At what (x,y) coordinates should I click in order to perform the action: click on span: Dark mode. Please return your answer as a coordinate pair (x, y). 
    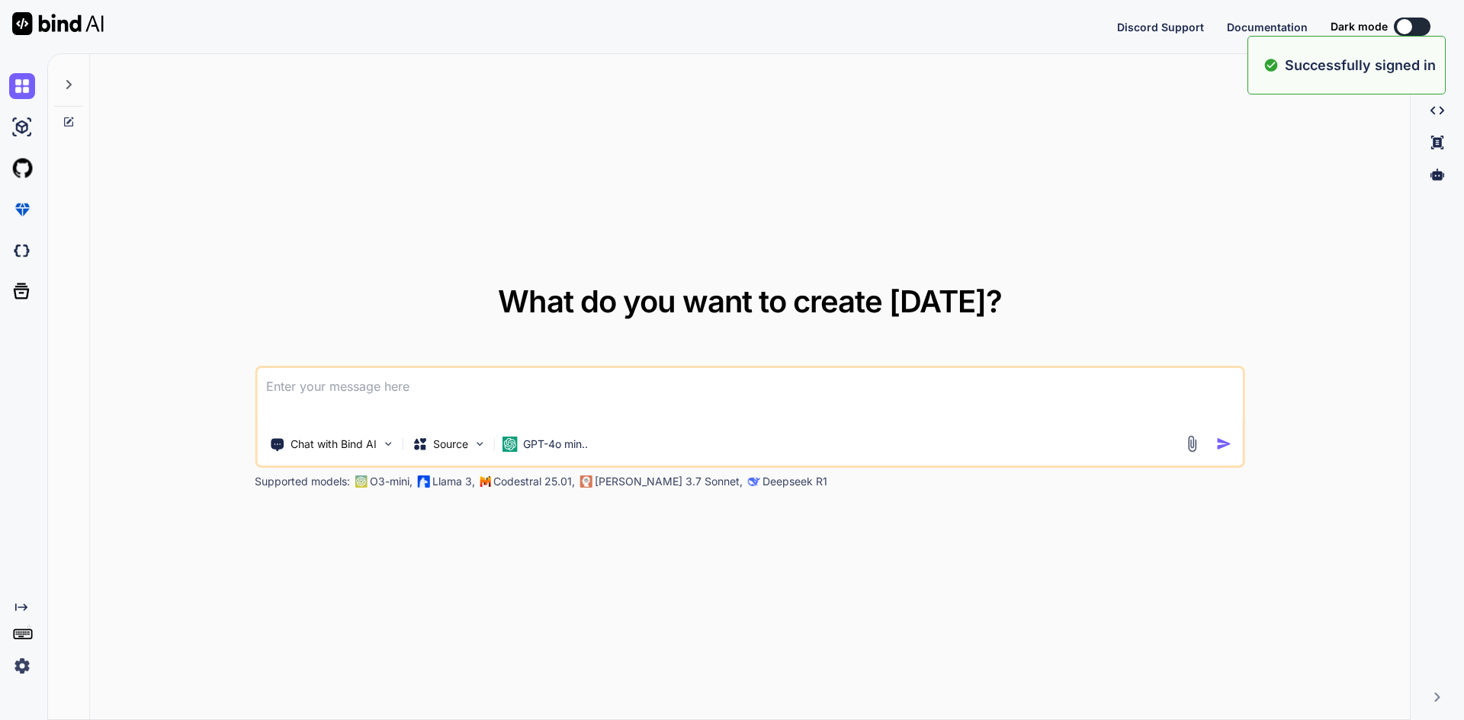
    Looking at the image, I should click on (1358, 27).